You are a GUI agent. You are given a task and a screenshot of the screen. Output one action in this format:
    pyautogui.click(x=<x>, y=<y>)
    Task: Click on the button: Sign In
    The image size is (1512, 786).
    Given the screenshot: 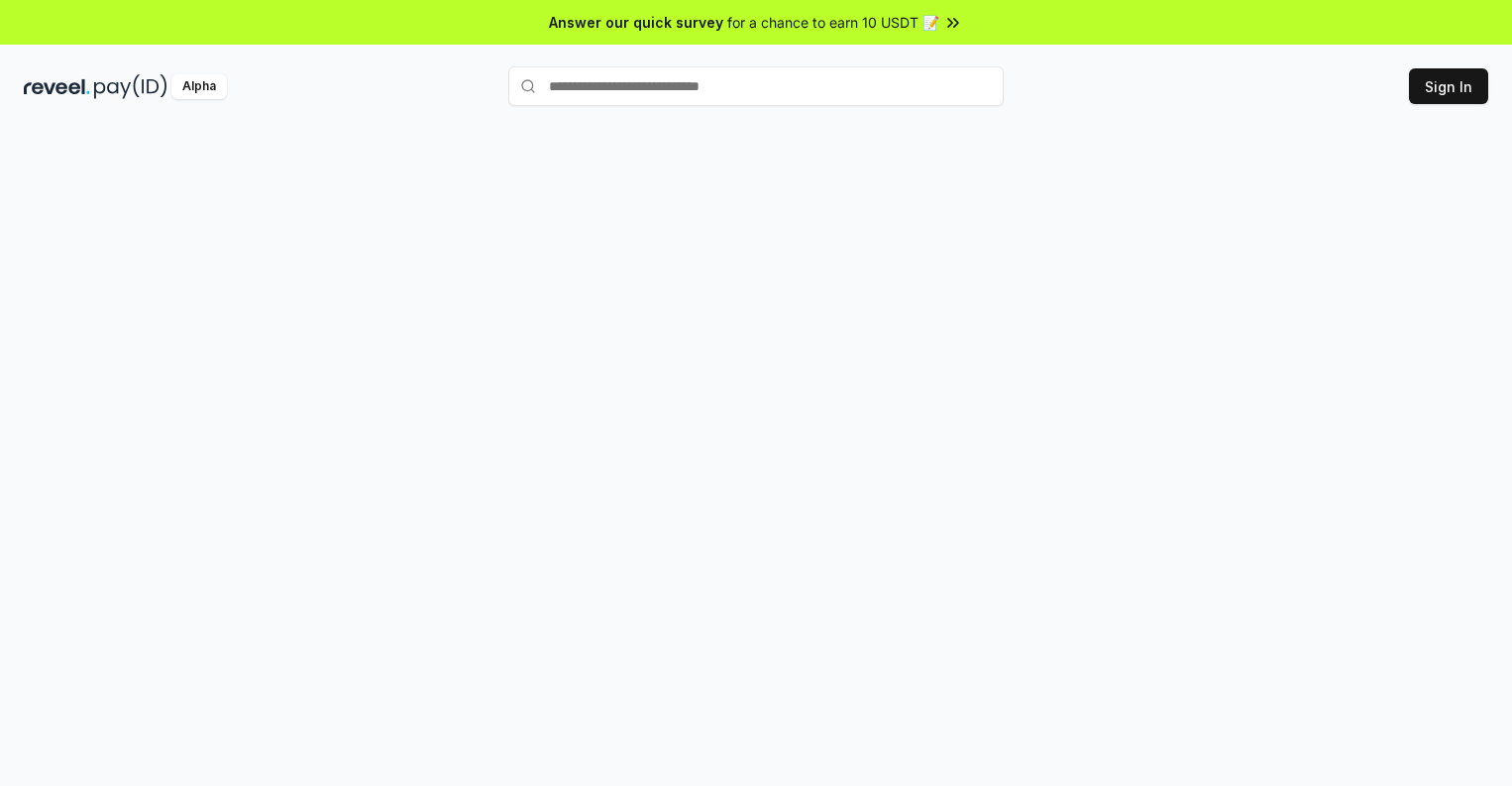 What is the action you would take?
    pyautogui.click(x=1449, y=86)
    